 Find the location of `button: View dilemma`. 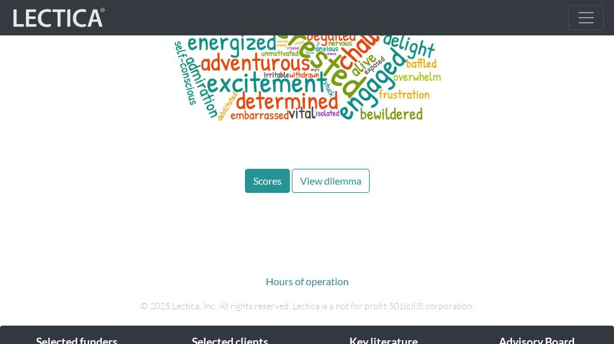

button: View dilemma is located at coordinates (330, 181).